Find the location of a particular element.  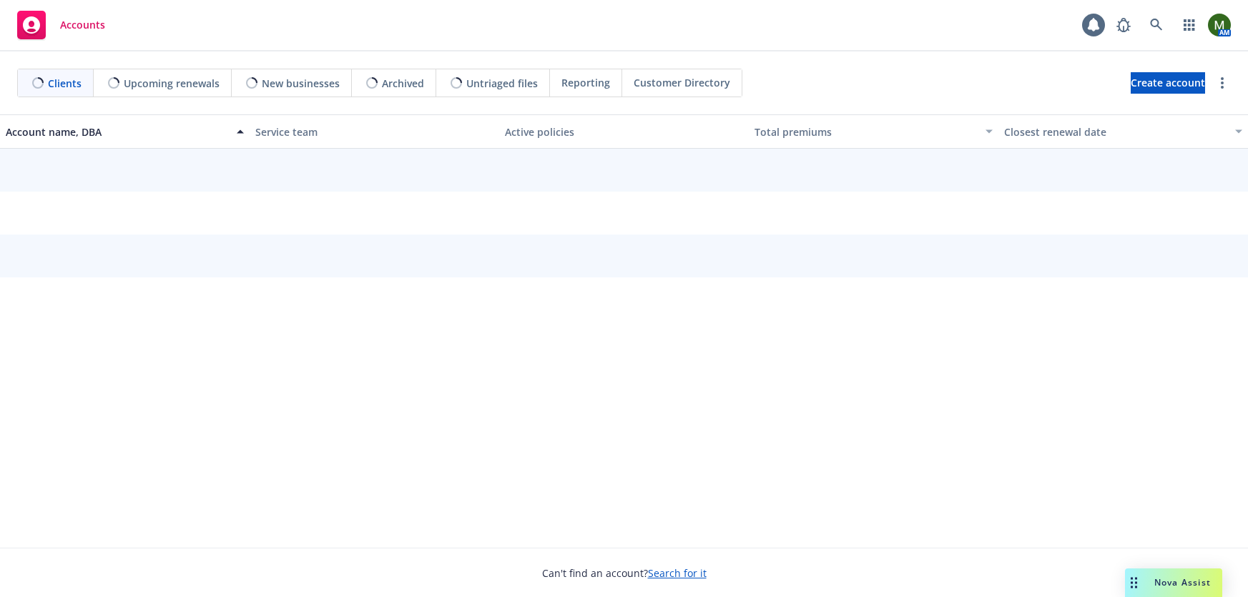

div: Total premiums is located at coordinates (865, 132).